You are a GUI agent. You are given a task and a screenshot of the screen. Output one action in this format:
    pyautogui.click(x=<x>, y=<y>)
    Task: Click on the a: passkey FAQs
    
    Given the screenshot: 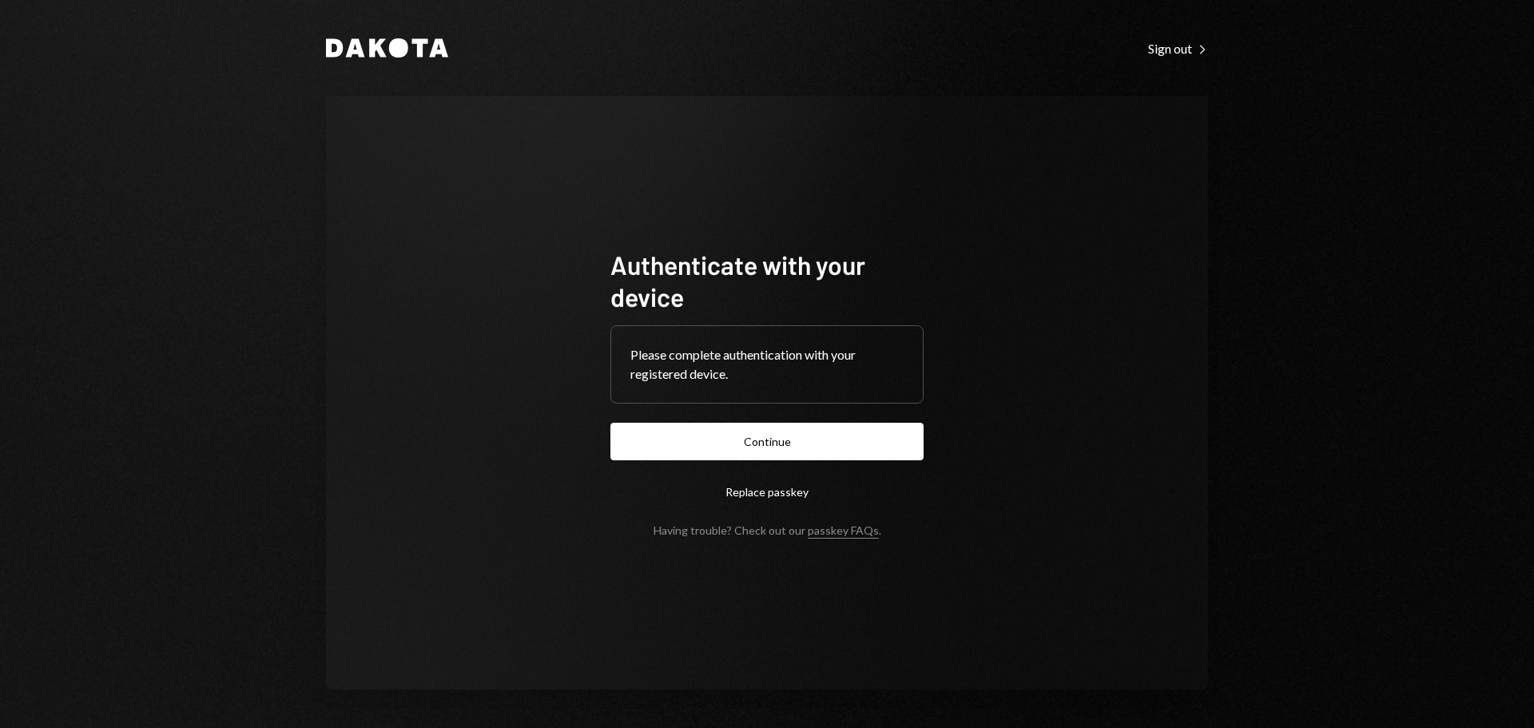 What is the action you would take?
    pyautogui.click(x=843, y=530)
    